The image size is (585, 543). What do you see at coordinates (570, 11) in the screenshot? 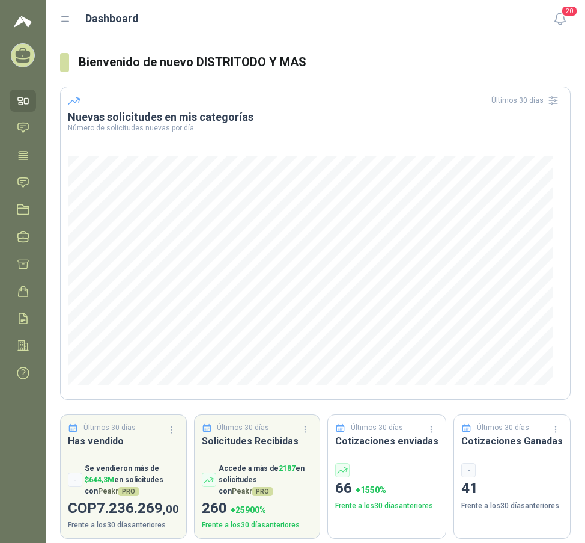
I see `span: 20` at bounding box center [570, 11].